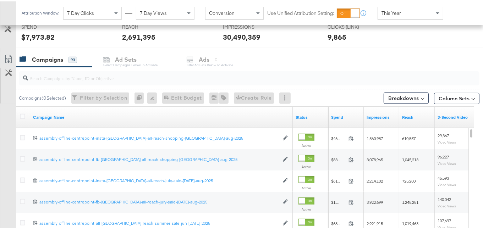 The image size is (483, 229). What do you see at coordinates (443, 134) in the screenshot?
I see `span: 29,367` at bounding box center [443, 134].